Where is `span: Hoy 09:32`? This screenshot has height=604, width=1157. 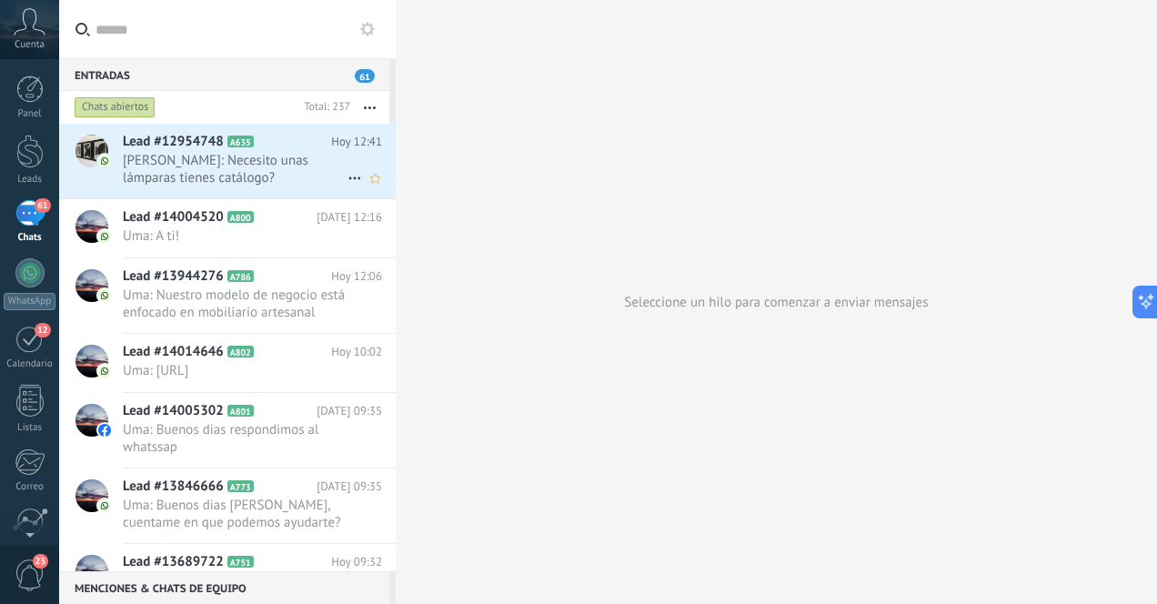
span: Hoy 09:32 is located at coordinates (356, 562).